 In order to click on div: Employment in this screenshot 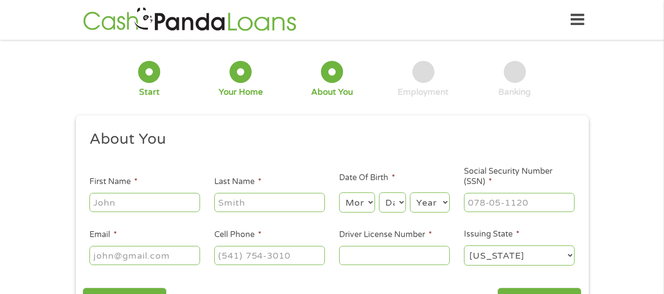, I will do `click(423, 92)`.